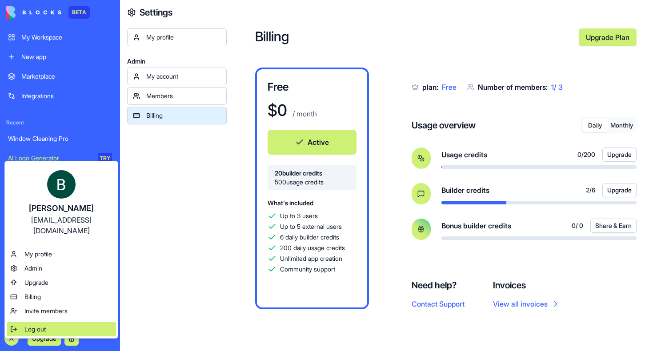 This screenshot has height=351, width=665. What do you see at coordinates (61, 297) in the screenshot?
I see `a: Billing` at bounding box center [61, 297].